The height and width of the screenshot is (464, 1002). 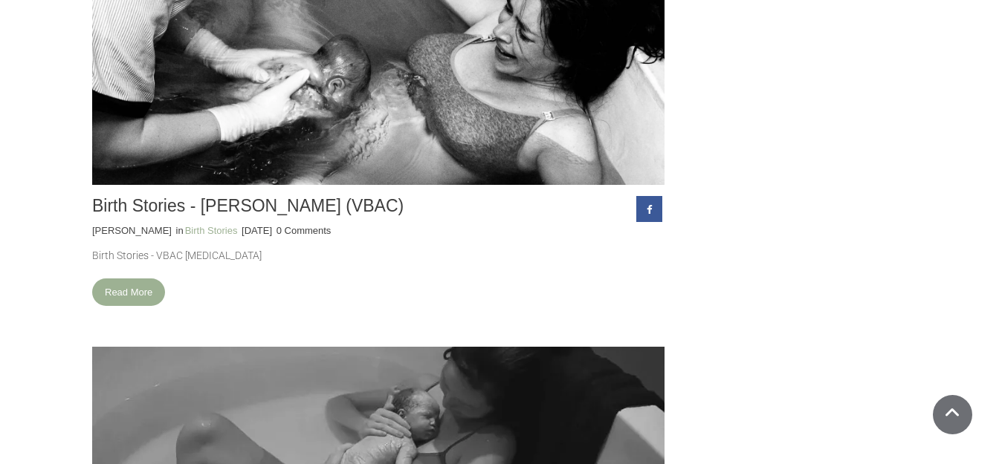 I want to click on a: Birth Stories, so click(x=211, y=231).